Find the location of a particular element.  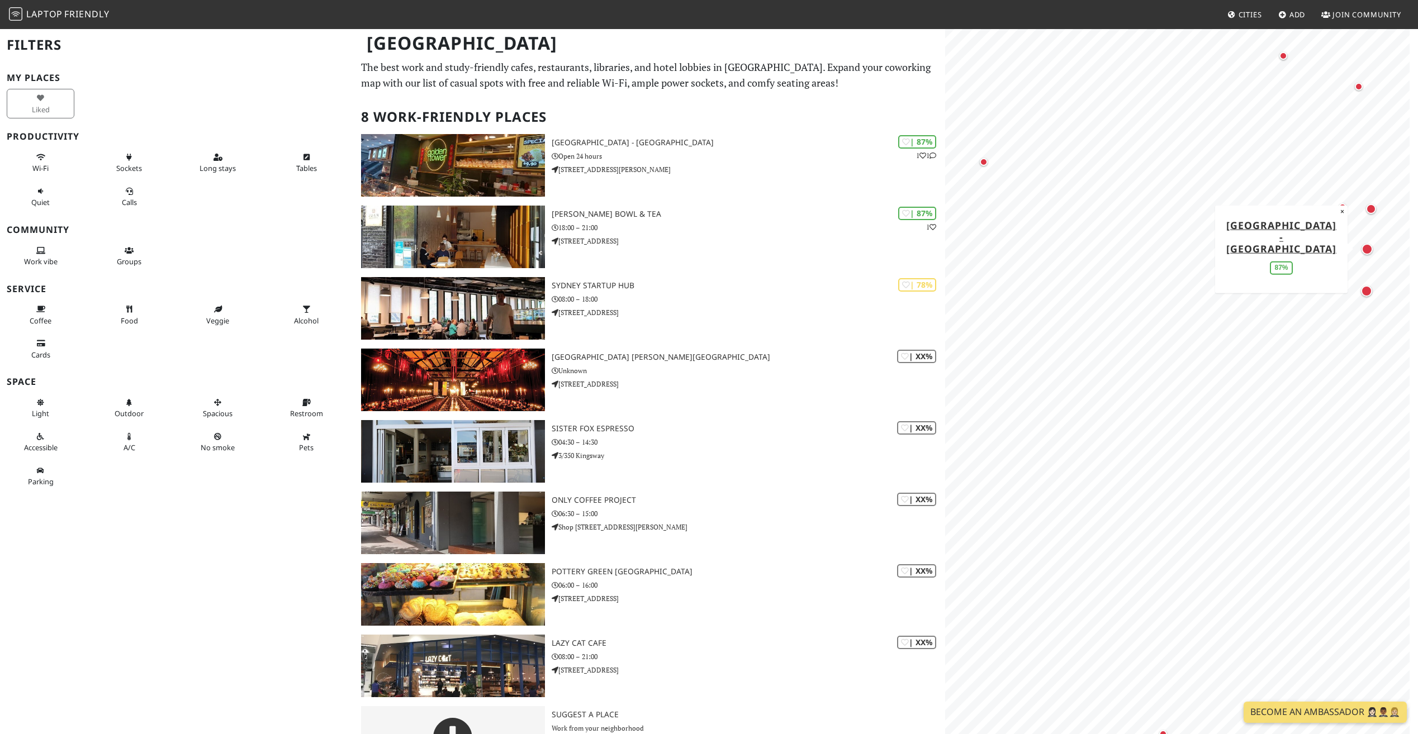

span: Work-friendly tables is located at coordinates (306, 168).